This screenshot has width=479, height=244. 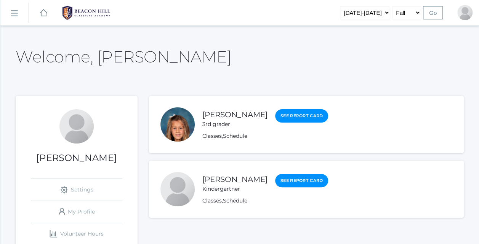 I want to click on div: Isabella Scrudato, so click(x=178, y=125).